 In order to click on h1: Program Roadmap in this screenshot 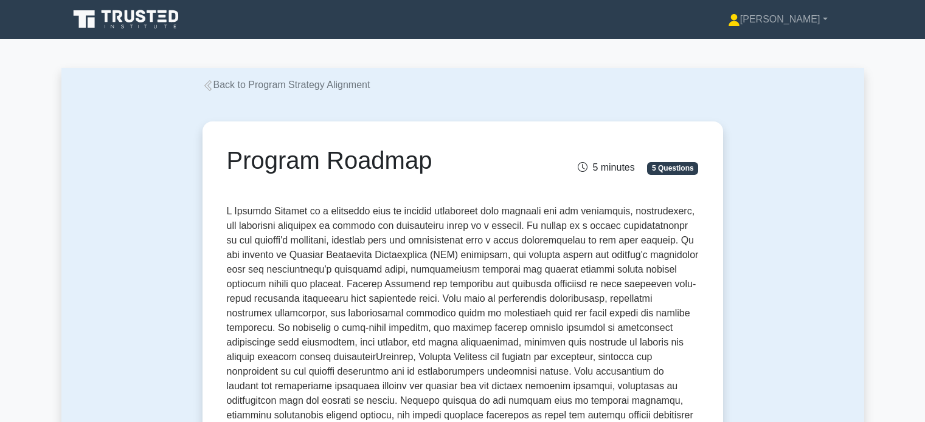, I will do `click(381, 160)`.